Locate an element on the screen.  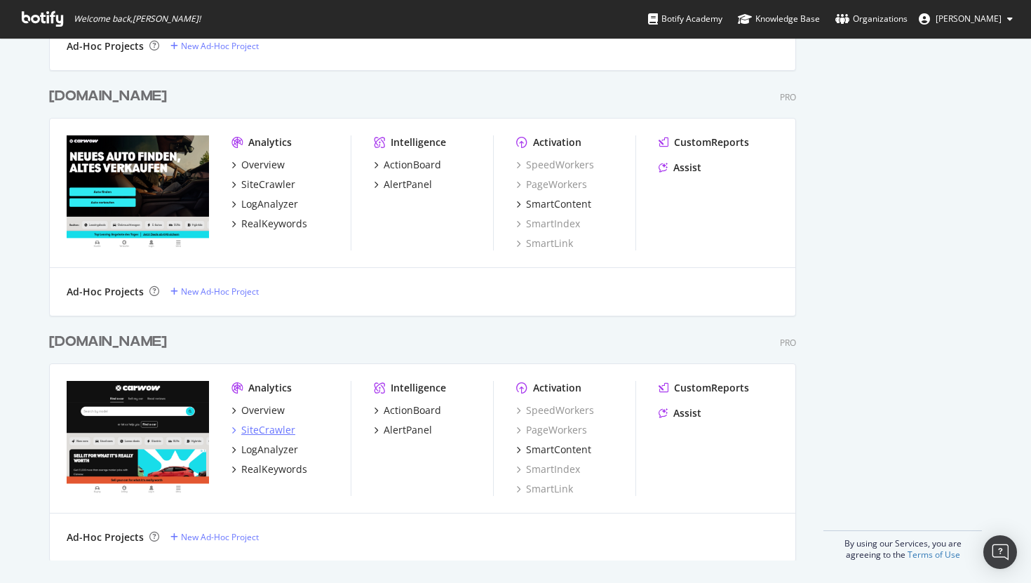
img: www.carwow.co.uk is located at coordinates (137, 438).